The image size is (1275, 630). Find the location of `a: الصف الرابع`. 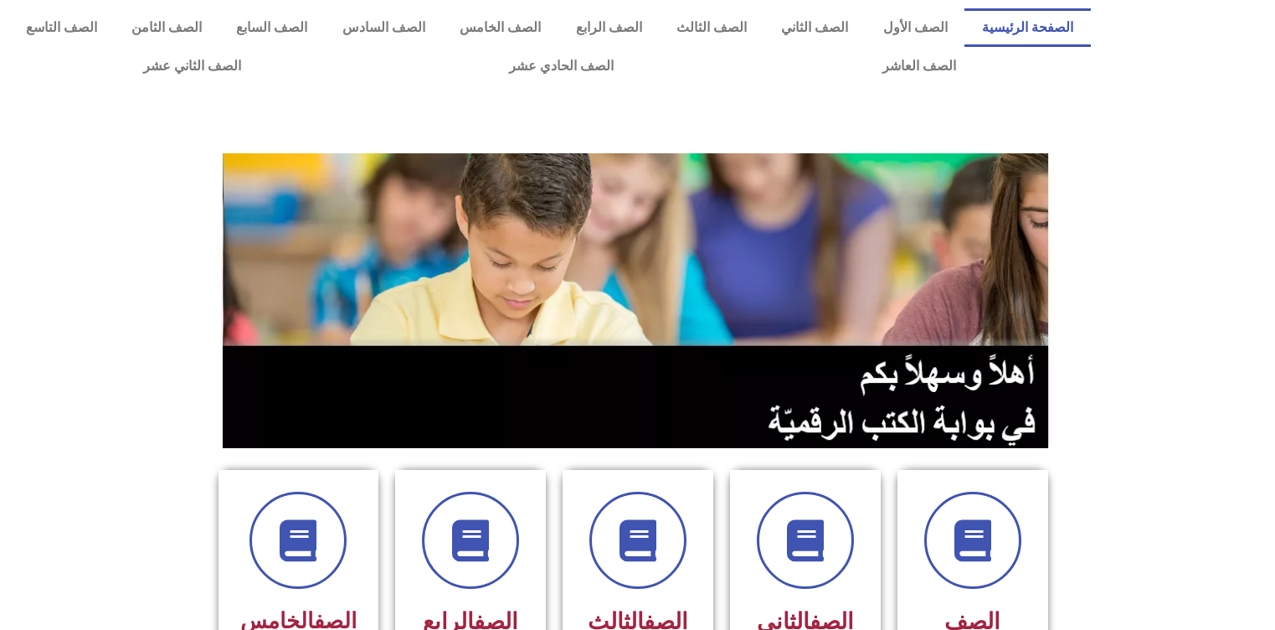

a: الصف الرابع is located at coordinates (609, 28).